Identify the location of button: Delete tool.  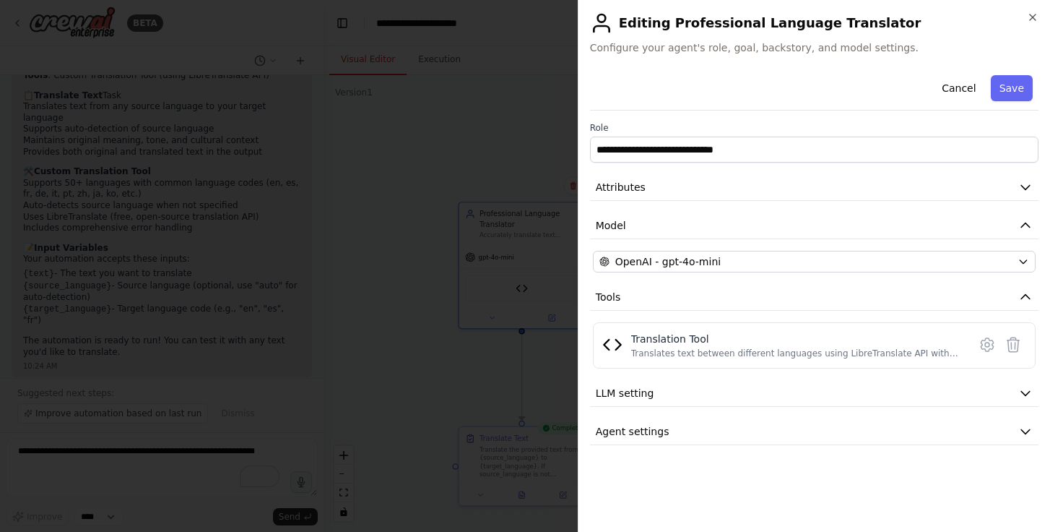
(1013, 345).